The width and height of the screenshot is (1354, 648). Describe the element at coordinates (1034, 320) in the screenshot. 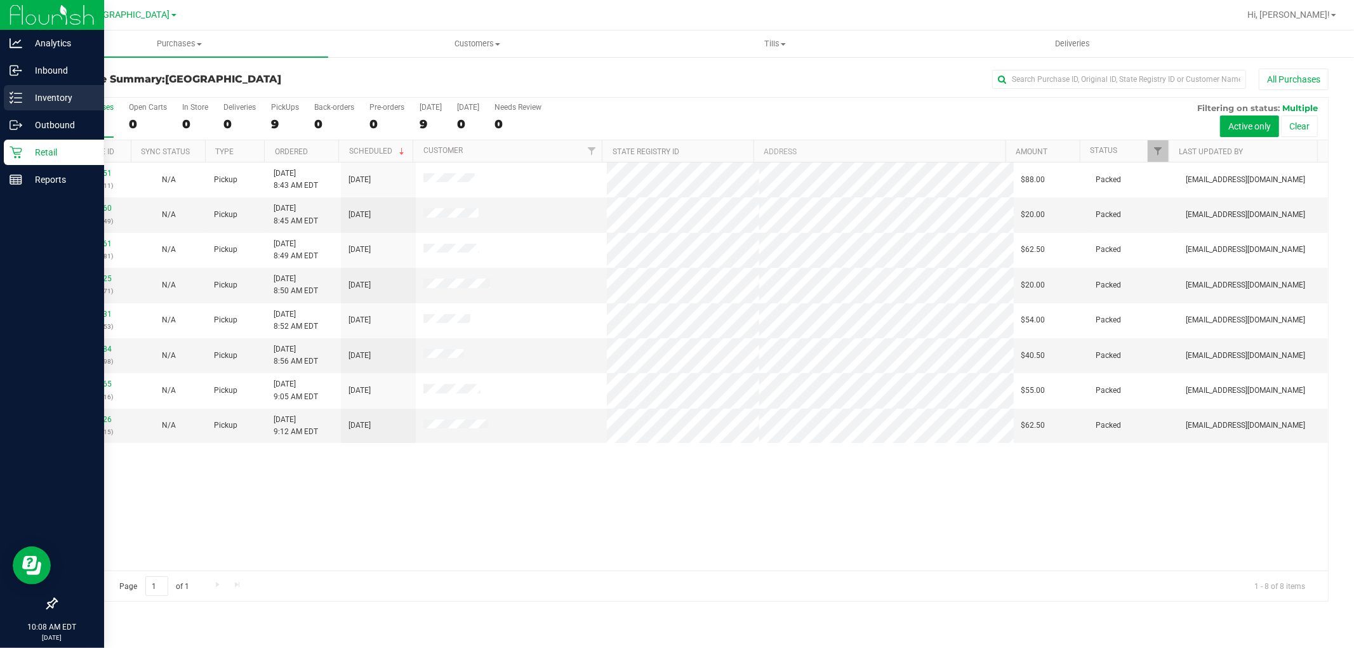

I see `span: $54.00` at that location.